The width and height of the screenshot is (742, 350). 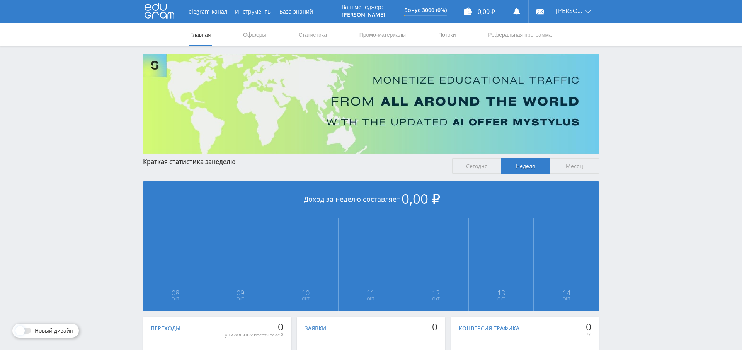 I want to click on a: Офферы, so click(x=255, y=35).